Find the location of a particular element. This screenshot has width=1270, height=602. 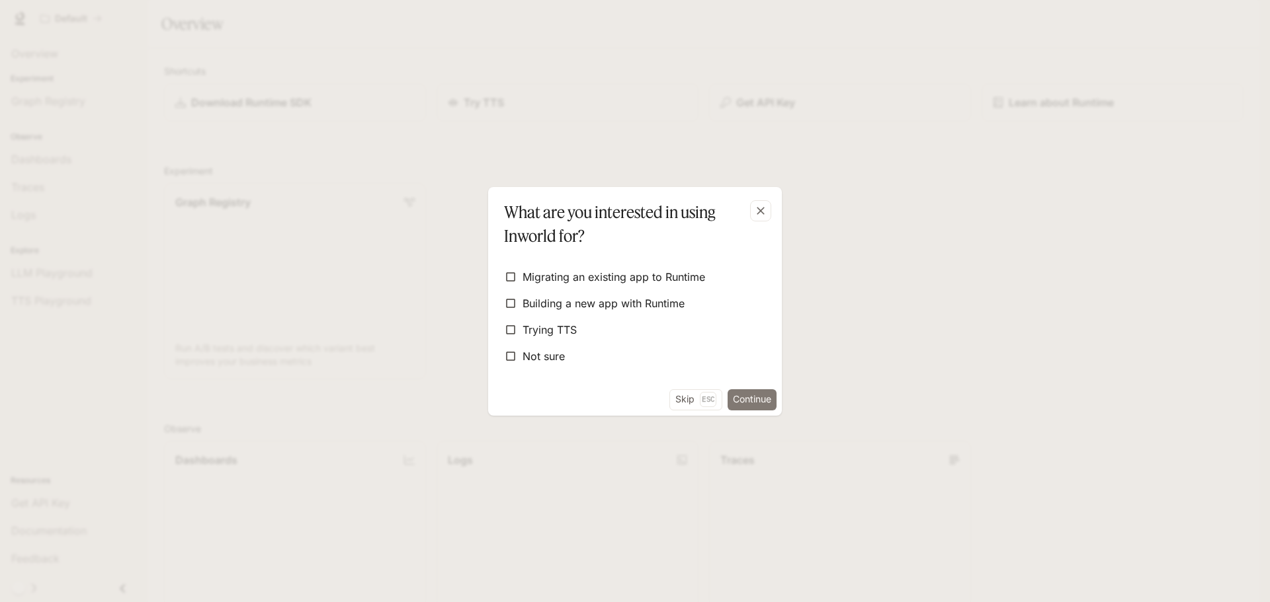

span: Migrating an existing app to Runtime is located at coordinates (614, 277).